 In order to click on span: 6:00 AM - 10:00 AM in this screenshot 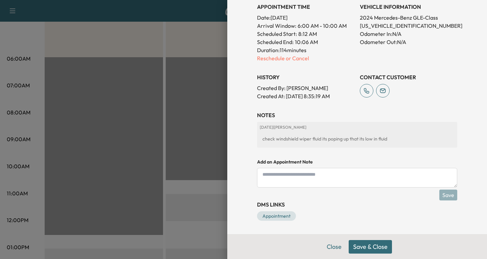, I will do `click(322, 26)`.